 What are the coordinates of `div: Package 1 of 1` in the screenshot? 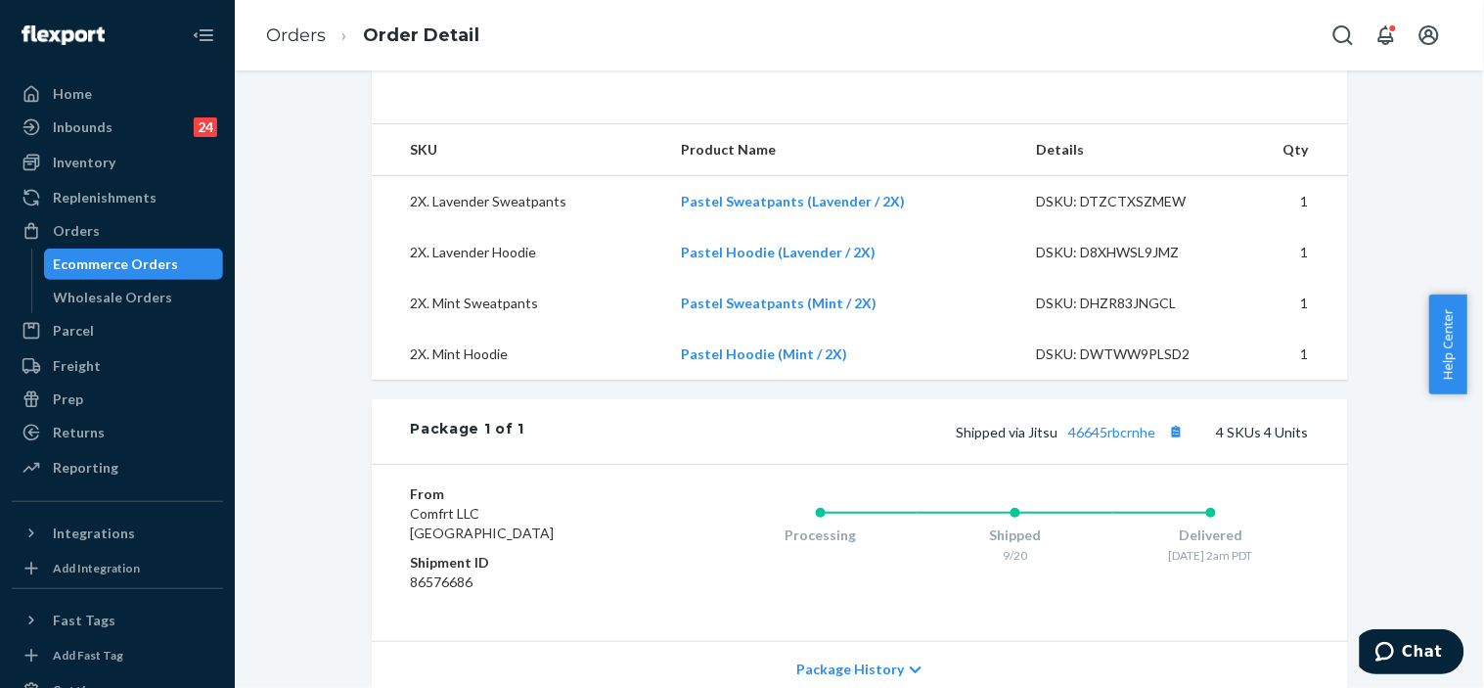 It's located at (468, 432).